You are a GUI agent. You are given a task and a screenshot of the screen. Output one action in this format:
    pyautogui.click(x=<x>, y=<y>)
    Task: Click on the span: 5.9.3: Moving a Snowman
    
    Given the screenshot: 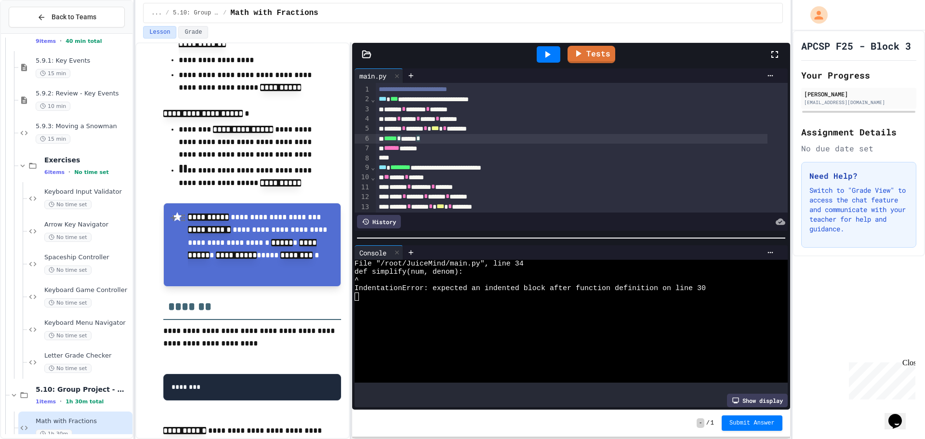 What is the action you would take?
    pyautogui.click(x=83, y=126)
    